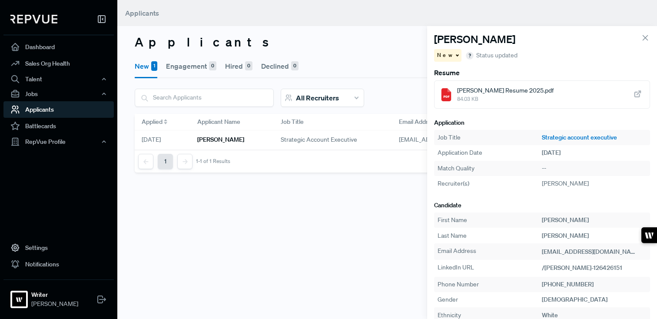 The image size is (657, 319). Describe the element at coordinates (59, 63) in the screenshot. I see `a: Sales Org Health` at that location.